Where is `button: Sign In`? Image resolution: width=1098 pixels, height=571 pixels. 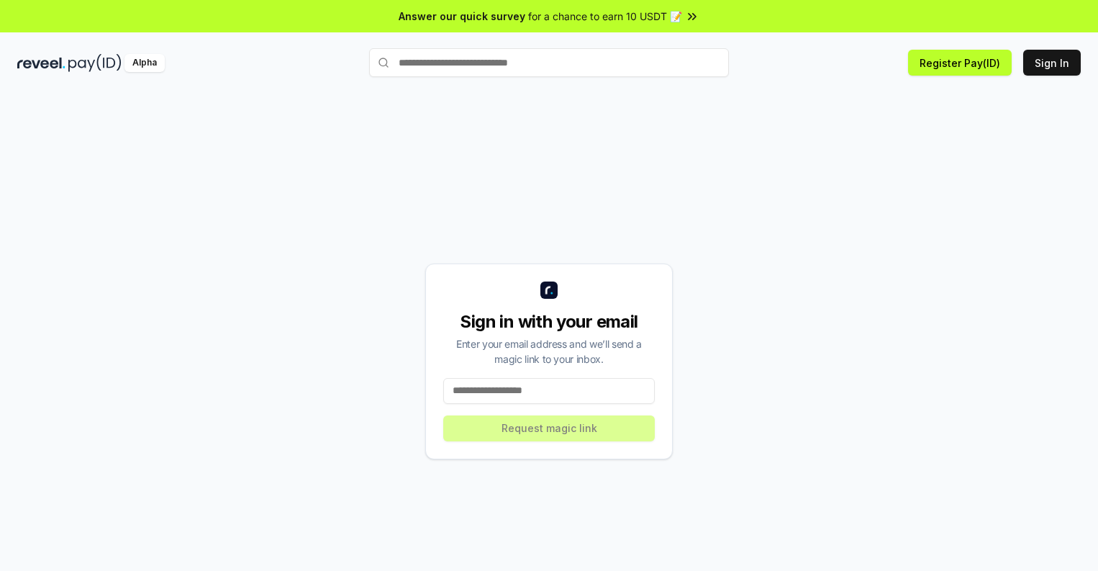
button: Sign In is located at coordinates (1052, 63).